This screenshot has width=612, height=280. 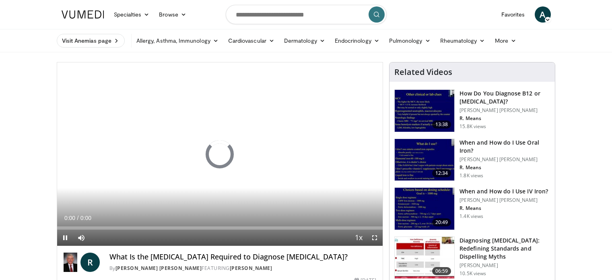 What do you see at coordinates (83, 14) in the screenshot?
I see `img: VuMedi Logo` at bounding box center [83, 14].